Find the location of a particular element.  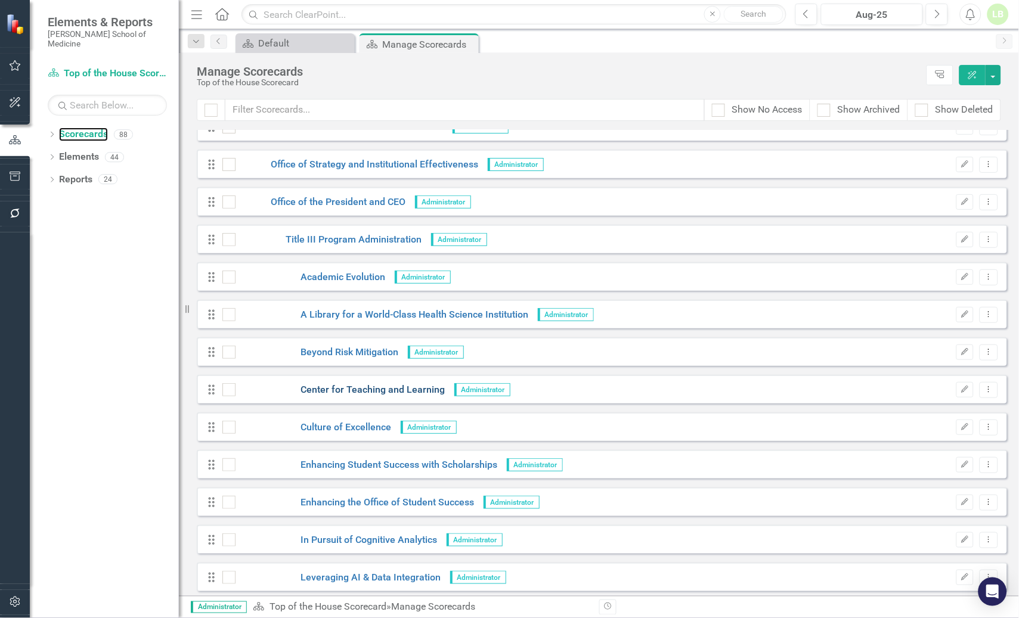

a: Leveraging AI & Data Integration is located at coordinates (338, 578).